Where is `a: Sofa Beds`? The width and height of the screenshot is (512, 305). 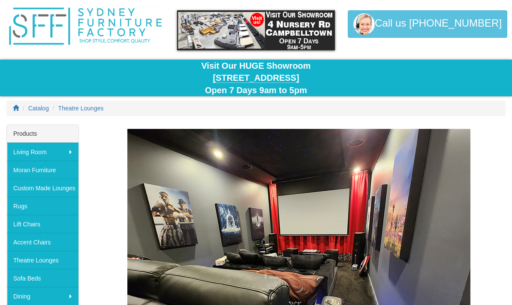 a: Sofa Beds is located at coordinates (42, 278).